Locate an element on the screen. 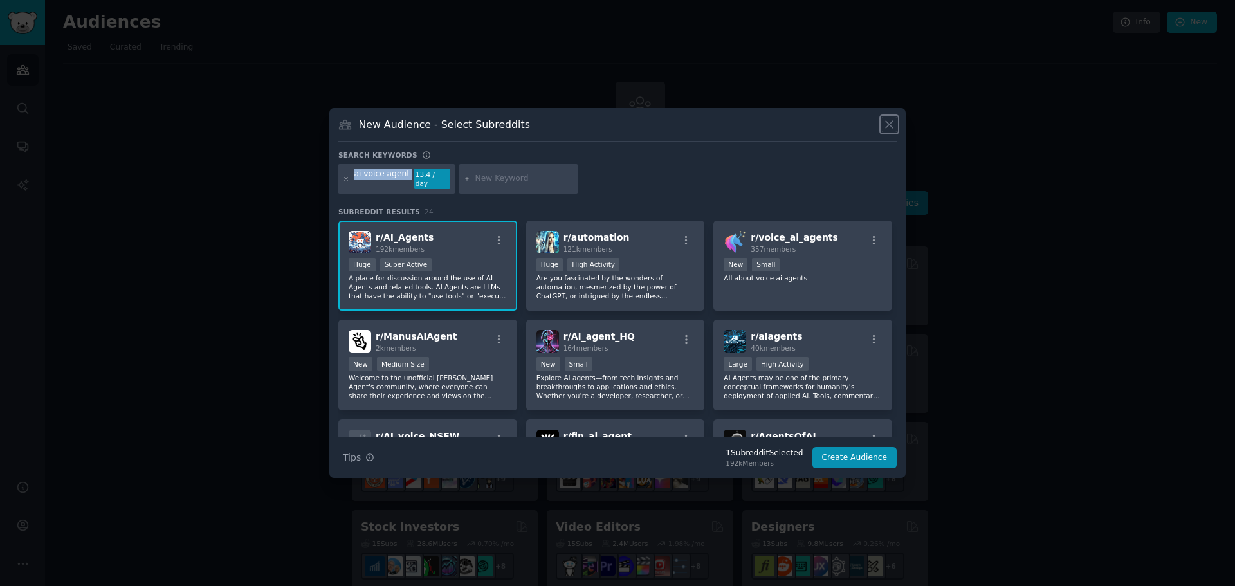 Image resolution: width=1235 pixels, height=586 pixels. div: Medium Size is located at coordinates (403, 363).